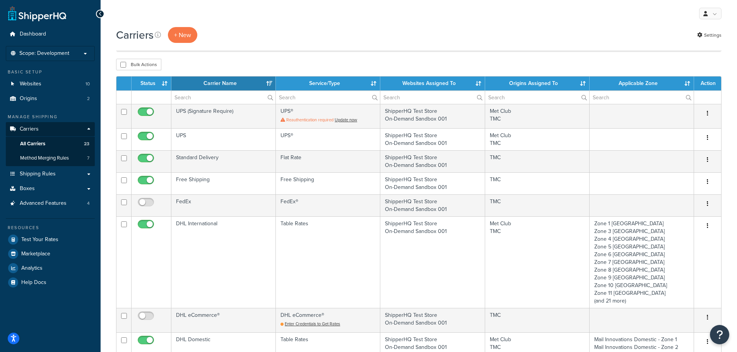 Image resolution: width=737 pixels, height=352 pixels. I want to click on span: Dashboard, so click(33, 34).